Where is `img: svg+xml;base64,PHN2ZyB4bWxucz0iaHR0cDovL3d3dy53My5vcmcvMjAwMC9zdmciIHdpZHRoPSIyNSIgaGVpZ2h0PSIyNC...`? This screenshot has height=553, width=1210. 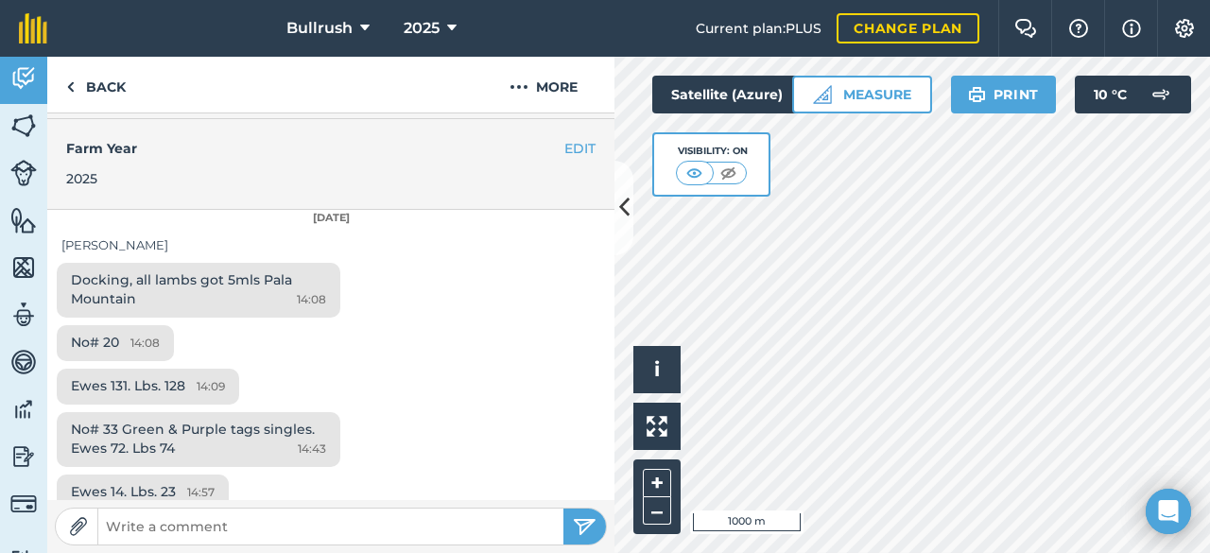
img: svg+xml;base64,PHN2ZyB4bWxucz0iaHR0cDovL3d3dy53My5vcmcvMjAwMC9zdmciIHdpZHRoPSIyNSIgaGVpZ2h0PSIyNC... is located at coordinates (584, 526).